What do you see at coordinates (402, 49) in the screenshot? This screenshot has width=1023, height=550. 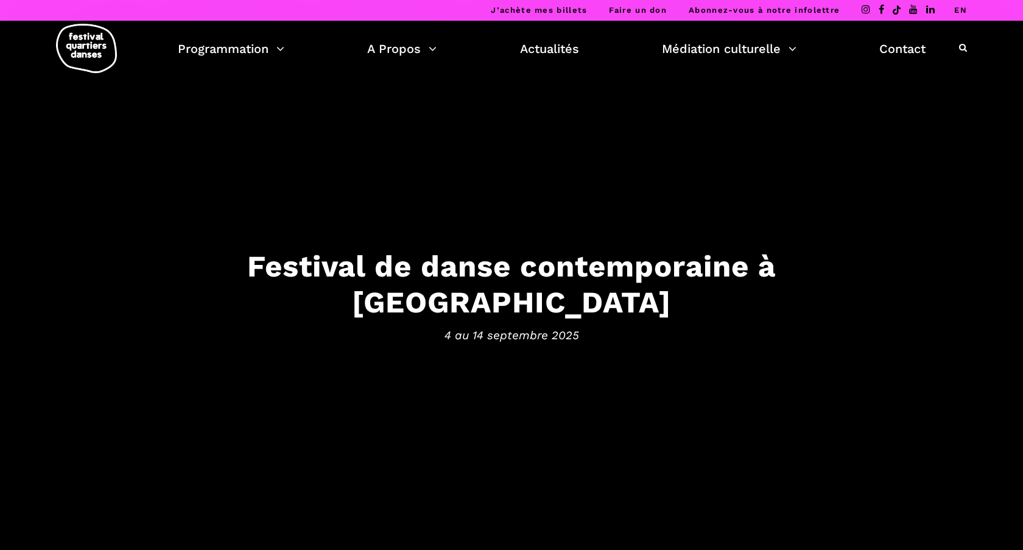 I see `a: A Propos` at bounding box center [402, 49].